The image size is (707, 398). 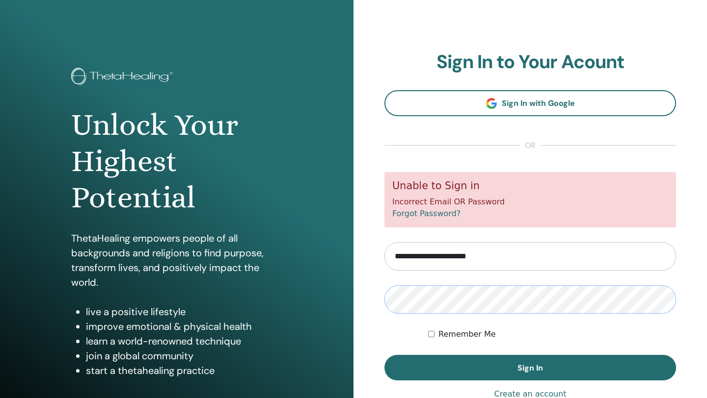 What do you see at coordinates (538, 103) in the screenshot?
I see `span: Sign In with Google` at bounding box center [538, 103].